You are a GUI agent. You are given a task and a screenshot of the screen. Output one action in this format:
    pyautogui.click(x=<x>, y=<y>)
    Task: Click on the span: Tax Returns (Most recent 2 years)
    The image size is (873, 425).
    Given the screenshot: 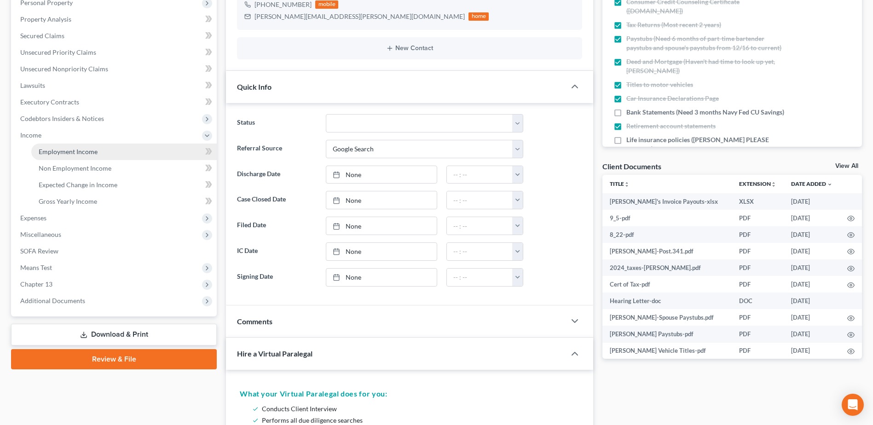 What is the action you would take?
    pyautogui.click(x=674, y=25)
    